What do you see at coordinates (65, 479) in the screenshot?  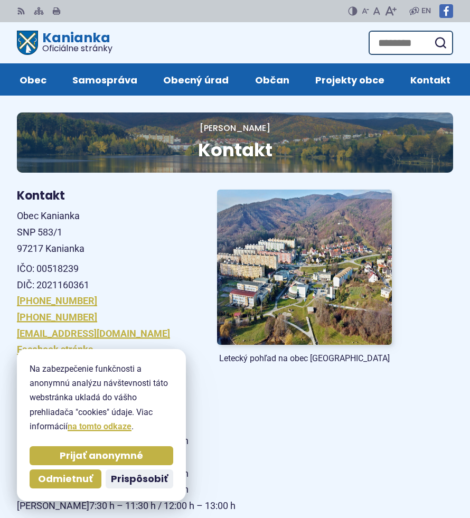 I see `span: Odmietnuť` at bounding box center [65, 479].